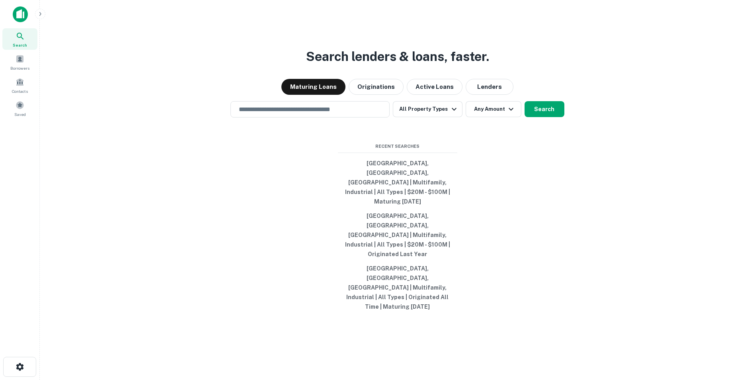 This screenshot has height=380, width=755. I want to click on button: Active Loans, so click(435, 87).